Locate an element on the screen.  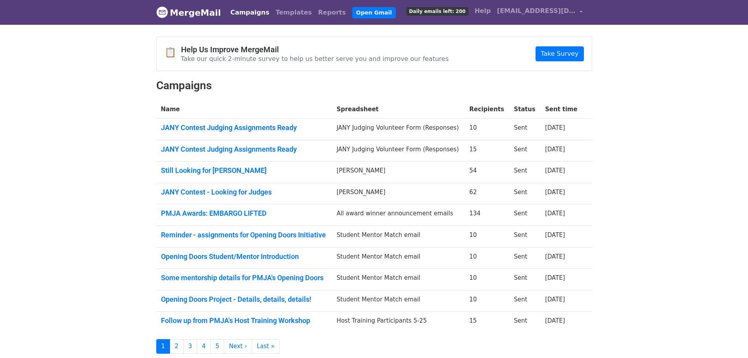
a: Next › is located at coordinates (238, 346).